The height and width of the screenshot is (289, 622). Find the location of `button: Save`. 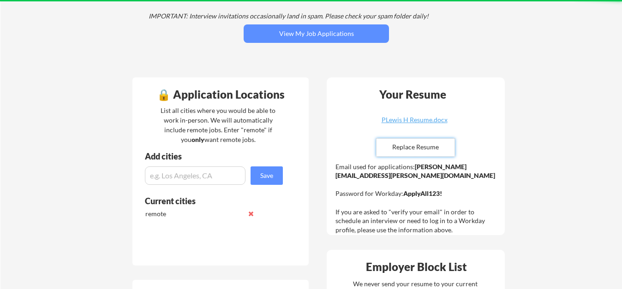

button: Save is located at coordinates (267, 176).